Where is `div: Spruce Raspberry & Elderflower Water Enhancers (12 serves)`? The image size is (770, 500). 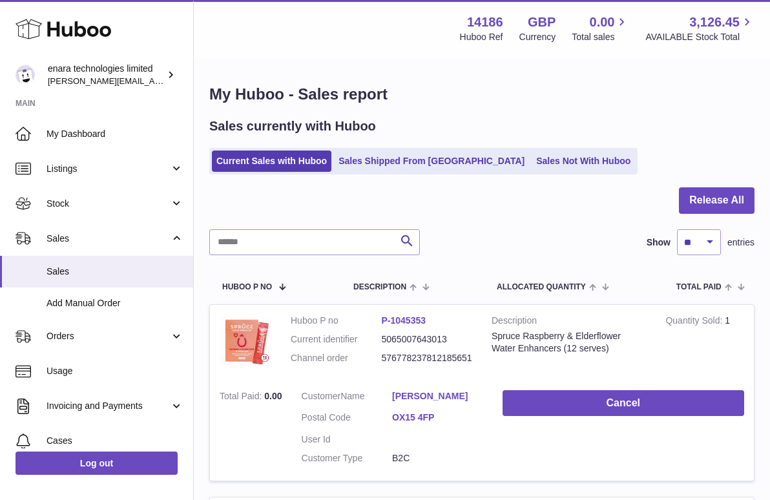 div: Spruce Raspberry & Elderflower Water Enhancers (12 serves) is located at coordinates (568, 342).